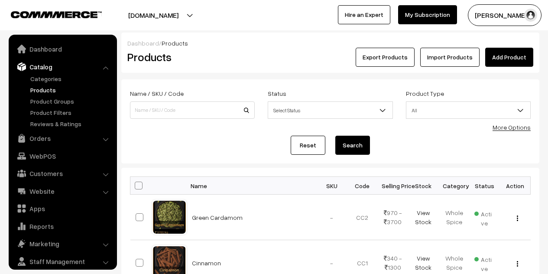 The height and width of the screenshot is (274, 548). I want to click on a: Reset, so click(308, 145).